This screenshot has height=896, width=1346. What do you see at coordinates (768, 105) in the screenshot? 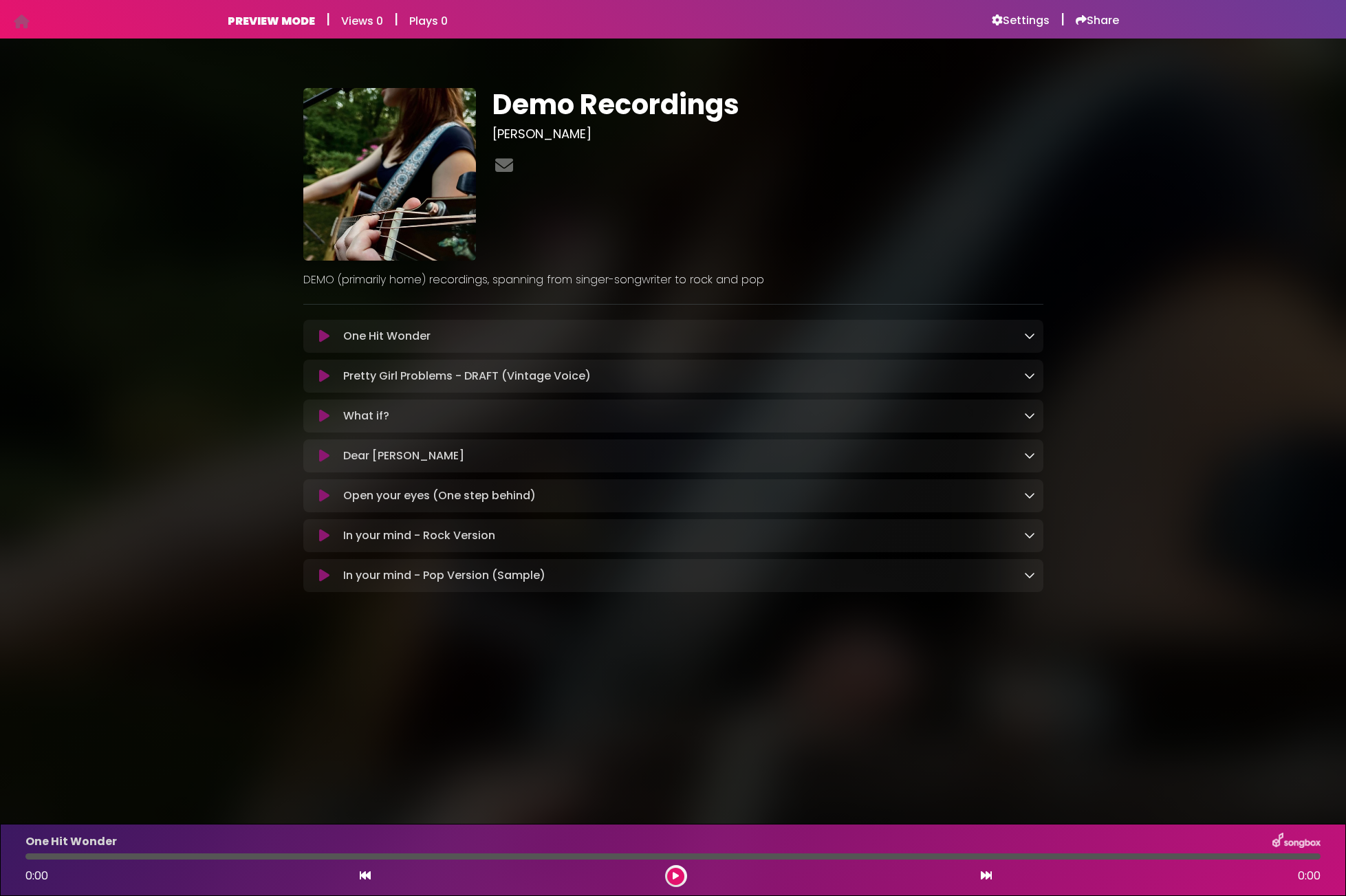
I see `h1: Demo Recordings` at bounding box center [768, 105].